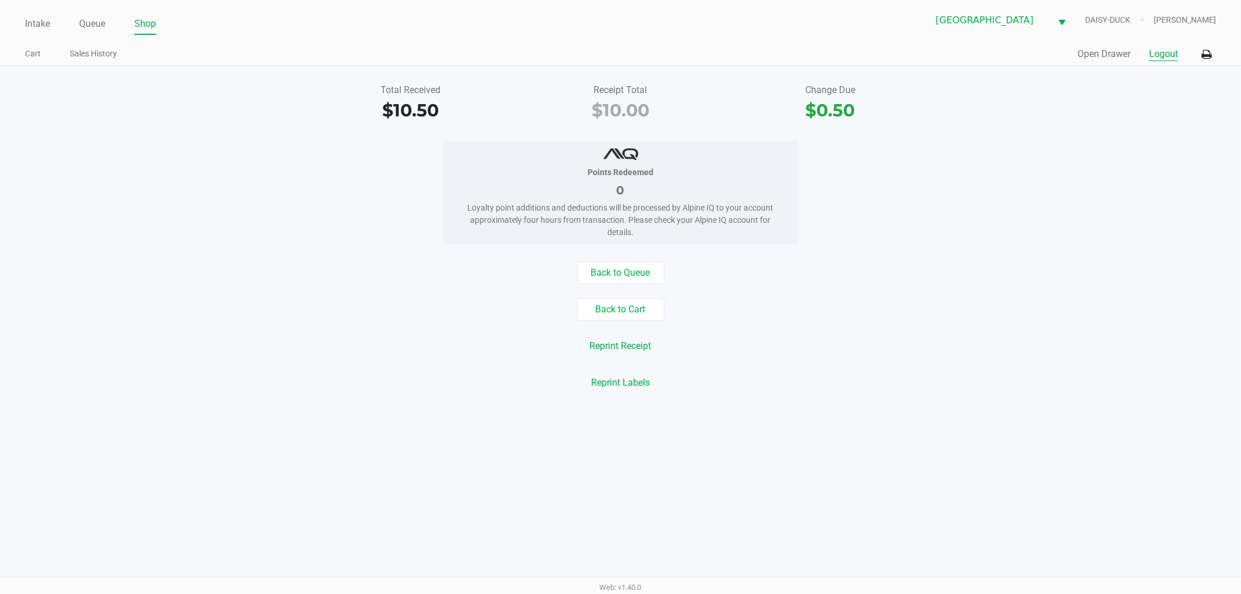 The width and height of the screenshot is (1241, 594). I want to click on a: Shop, so click(145, 24).